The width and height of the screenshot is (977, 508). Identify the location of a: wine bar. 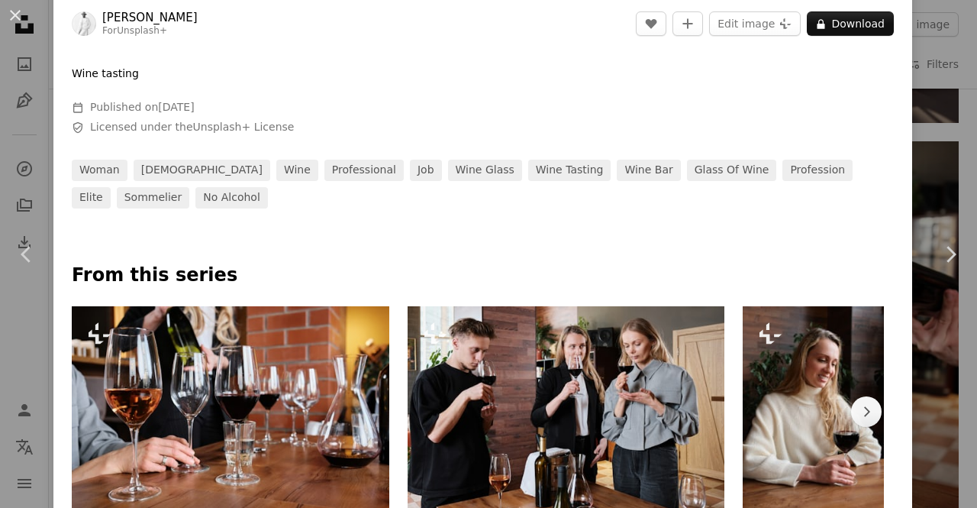
(648, 170).